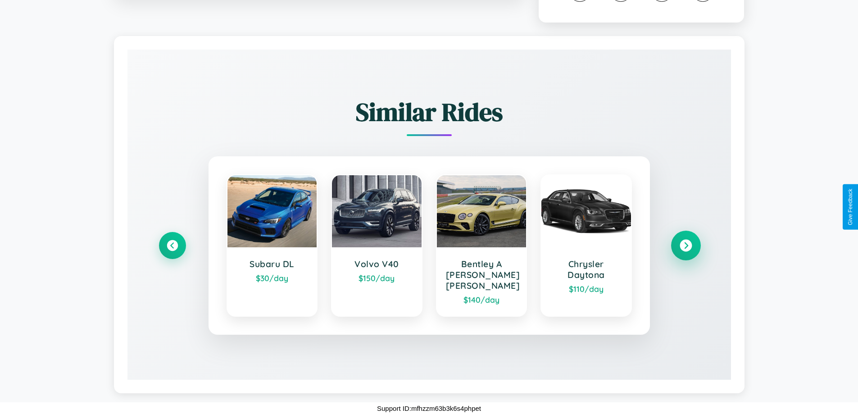  Describe the element at coordinates (586, 269) in the screenshot. I see `h3: Chrysler Daytona` at that location.